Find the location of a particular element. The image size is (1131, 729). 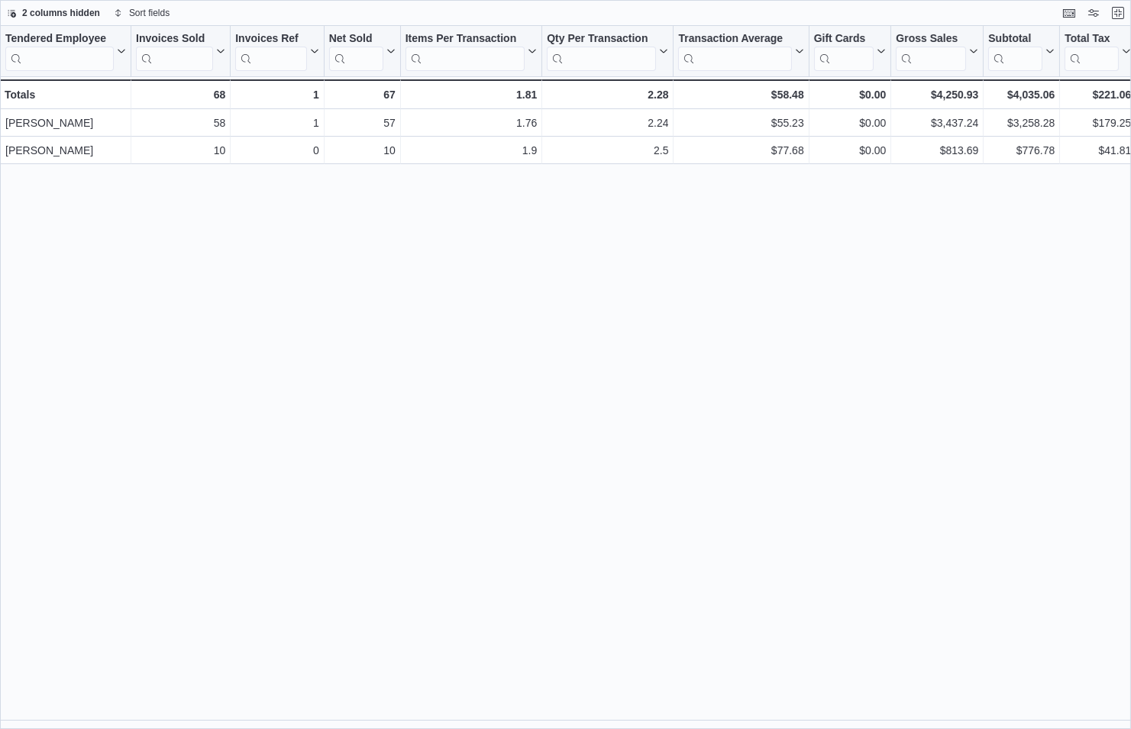

div: $3,258.28 is located at coordinates (1021, 123).